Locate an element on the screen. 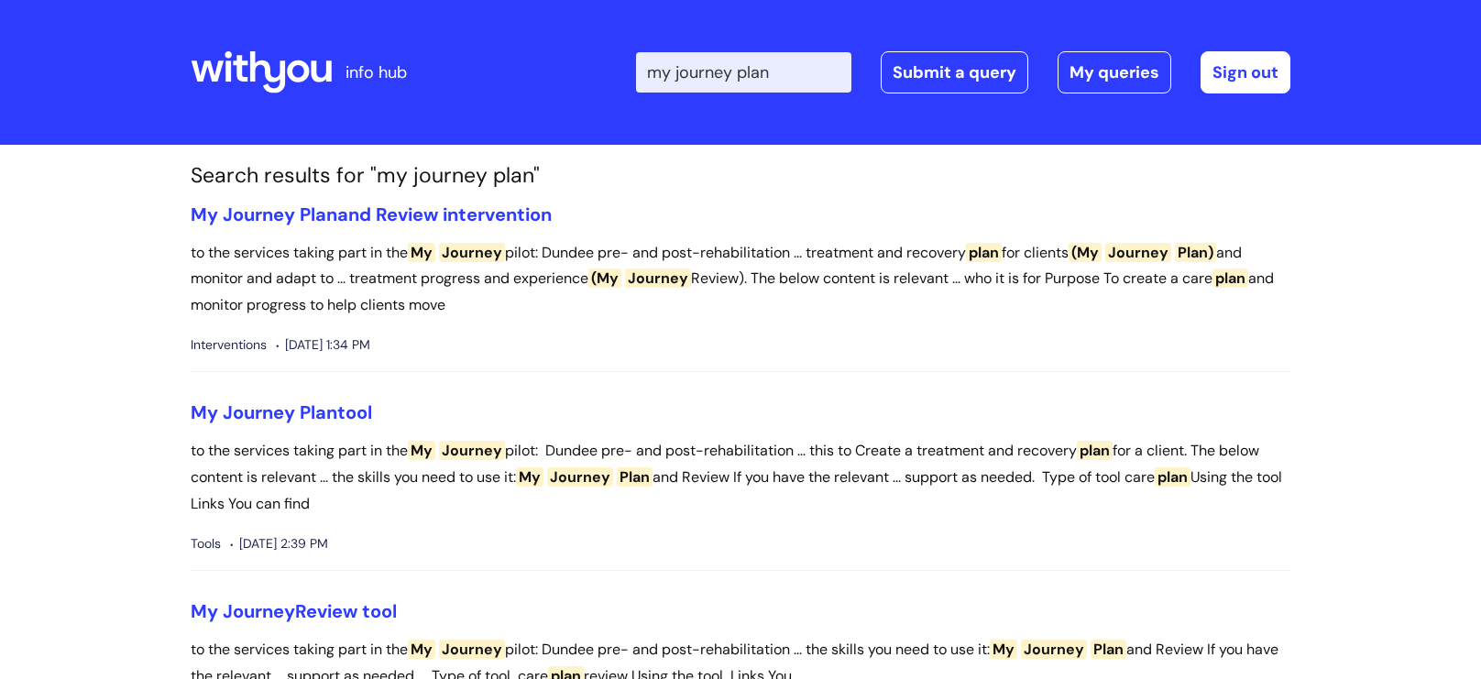 This screenshot has width=1481, height=679. h1: Search results for "my journey plan" is located at coordinates (741, 176).